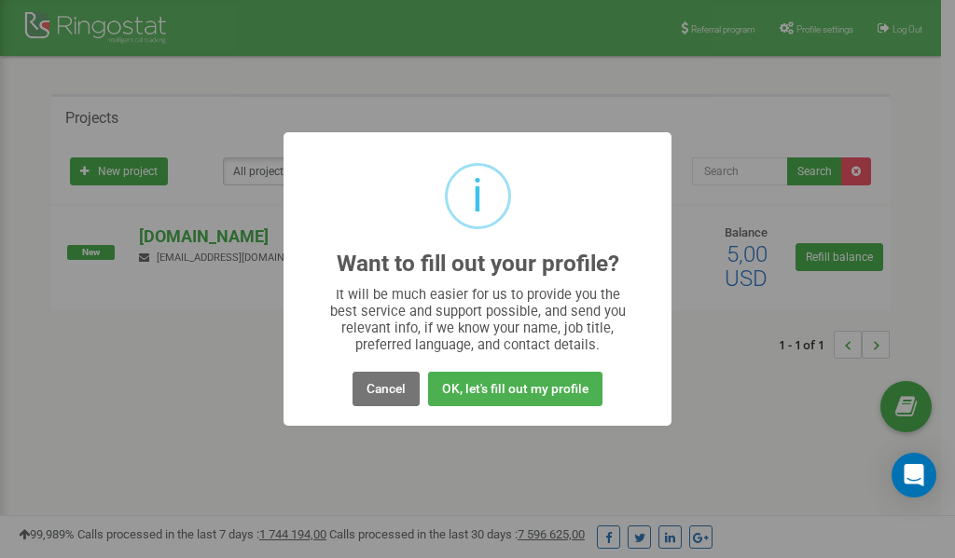 This screenshot has height=558, width=955. Describe the element at coordinates (477, 320) in the screenshot. I see `div: It will be much easier for us to provide you the best service and support possible, and send you ...` at that location.